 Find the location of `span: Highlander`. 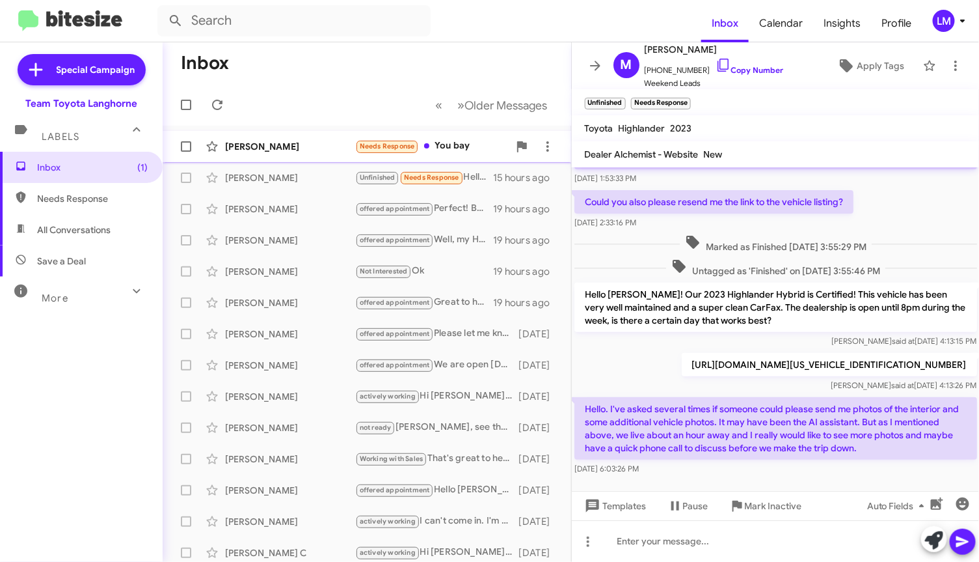

span: Highlander is located at coordinates (642, 128).